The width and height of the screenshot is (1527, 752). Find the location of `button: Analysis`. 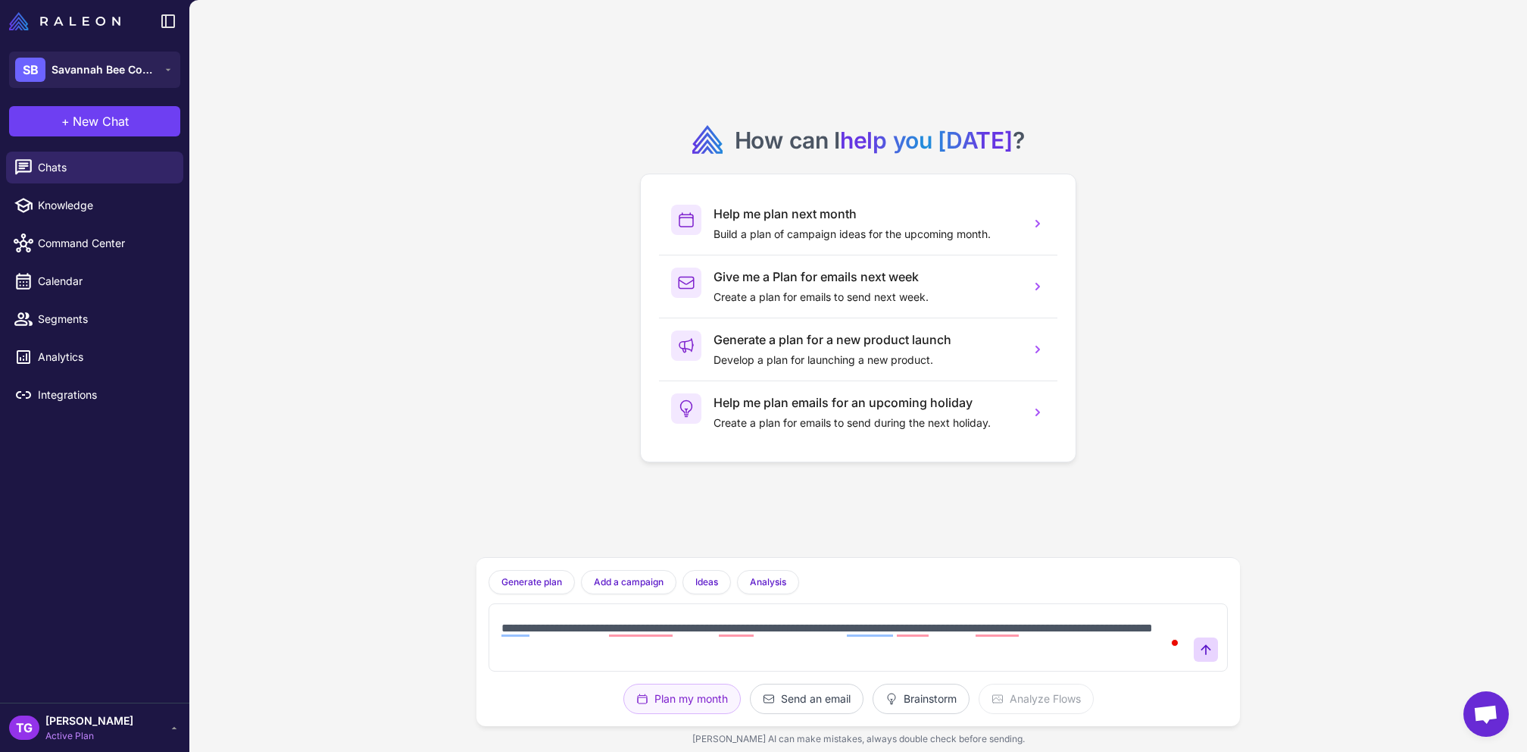

button: Analysis is located at coordinates (768, 582).